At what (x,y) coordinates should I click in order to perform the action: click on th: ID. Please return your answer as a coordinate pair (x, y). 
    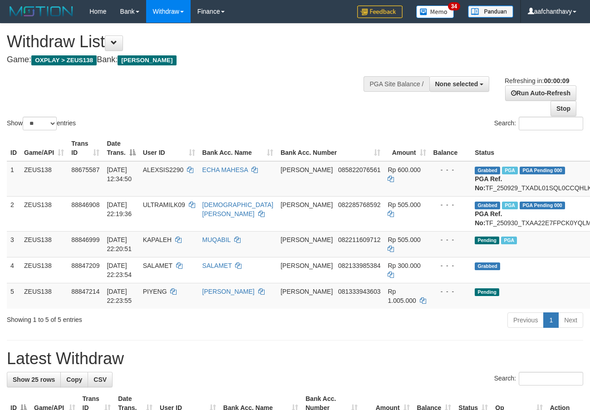
    Looking at the image, I should click on (14, 148).